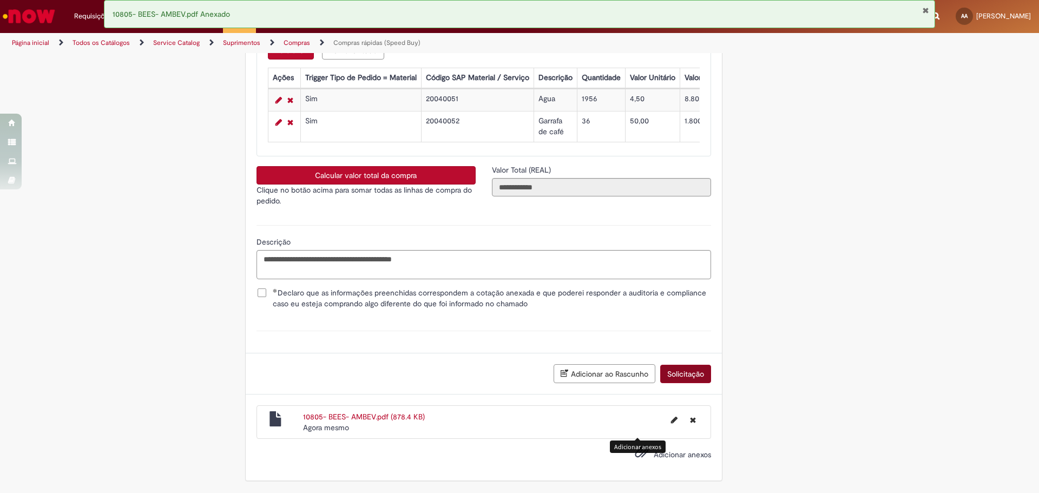 The image size is (1039, 493). What do you see at coordinates (171, 14) in the screenshot?
I see `span: 10805- BEES- AMBEV.pdf Anexado` at bounding box center [171, 14].